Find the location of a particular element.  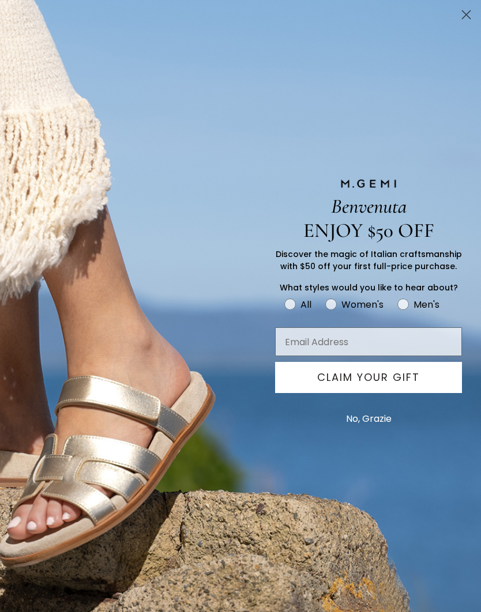

span: ENJOY $50 OFF is located at coordinates (368, 231).